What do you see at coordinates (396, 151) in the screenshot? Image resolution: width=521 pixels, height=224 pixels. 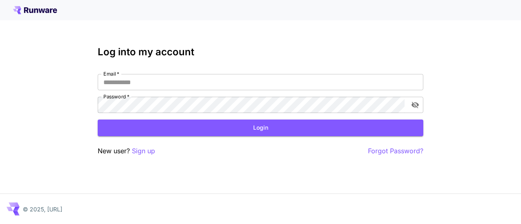 I see `button: Forgot Password?` at bounding box center [396, 151].